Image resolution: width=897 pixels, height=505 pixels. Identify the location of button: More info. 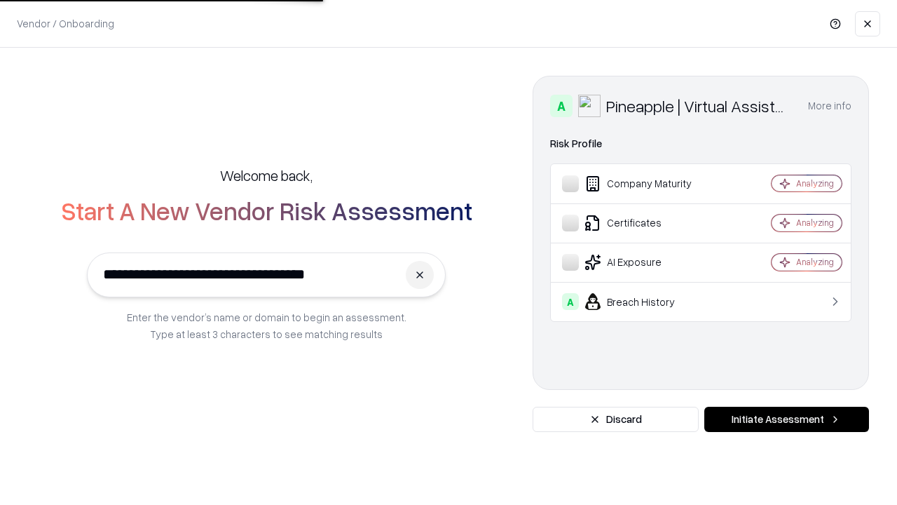
(830, 106).